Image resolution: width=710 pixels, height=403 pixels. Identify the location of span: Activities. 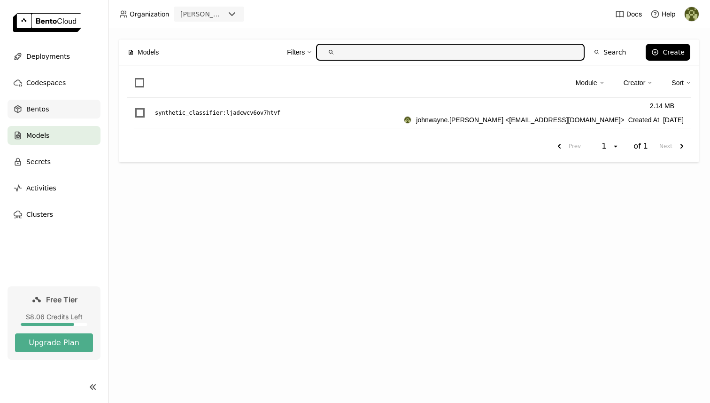
(41, 188).